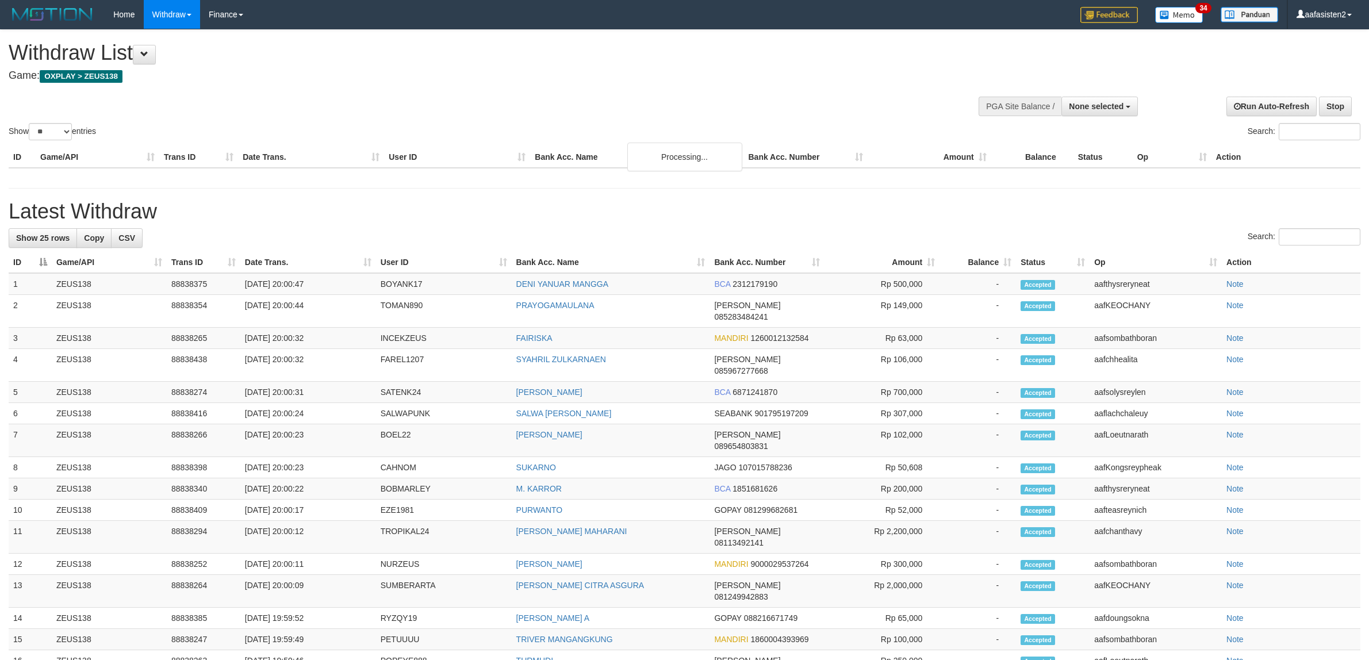 The width and height of the screenshot is (1369, 660). What do you see at coordinates (882, 365) in the screenshot?
I see `td: Rp 106,000` at bounding box center [882, 365].